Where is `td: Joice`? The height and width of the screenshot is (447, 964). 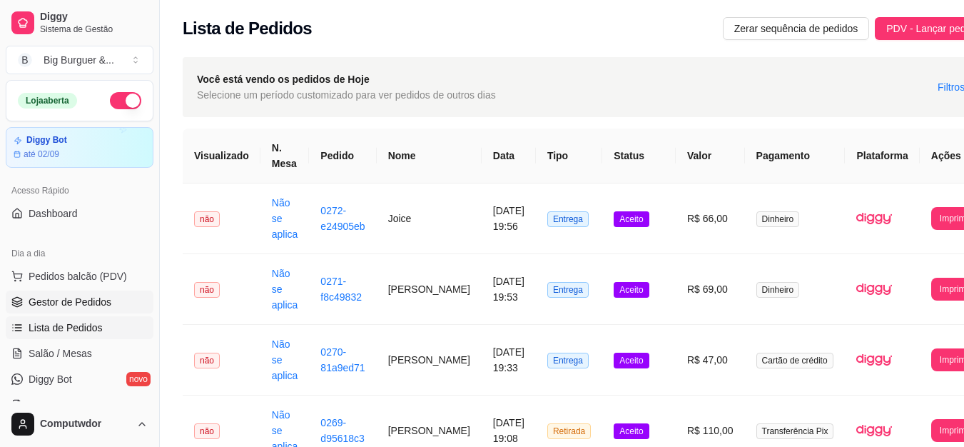 td: Joice is located at coordinates (429, 218).